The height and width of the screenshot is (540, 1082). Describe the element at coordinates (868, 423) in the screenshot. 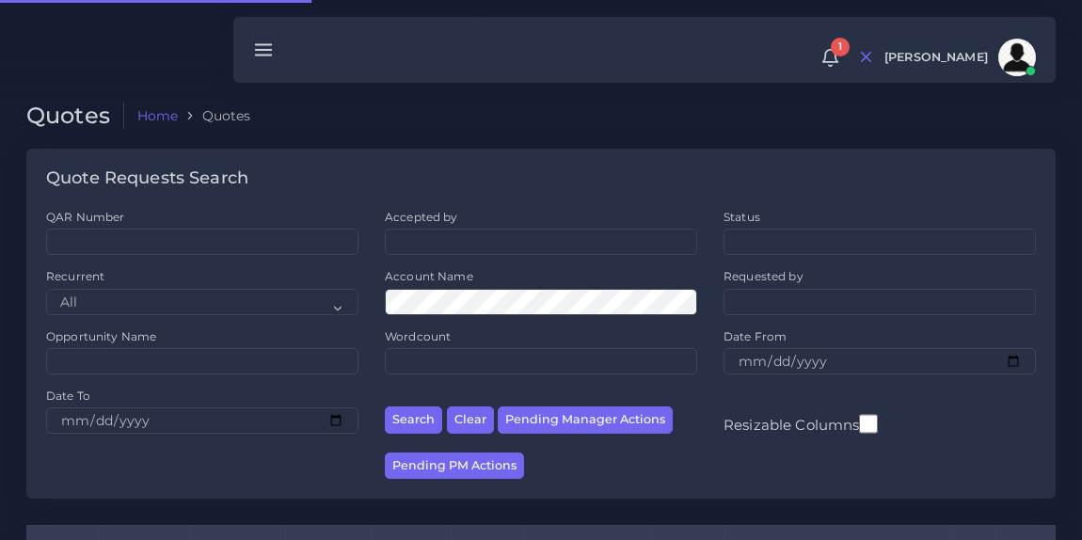

I see `input: Resizable Columns` at that location.